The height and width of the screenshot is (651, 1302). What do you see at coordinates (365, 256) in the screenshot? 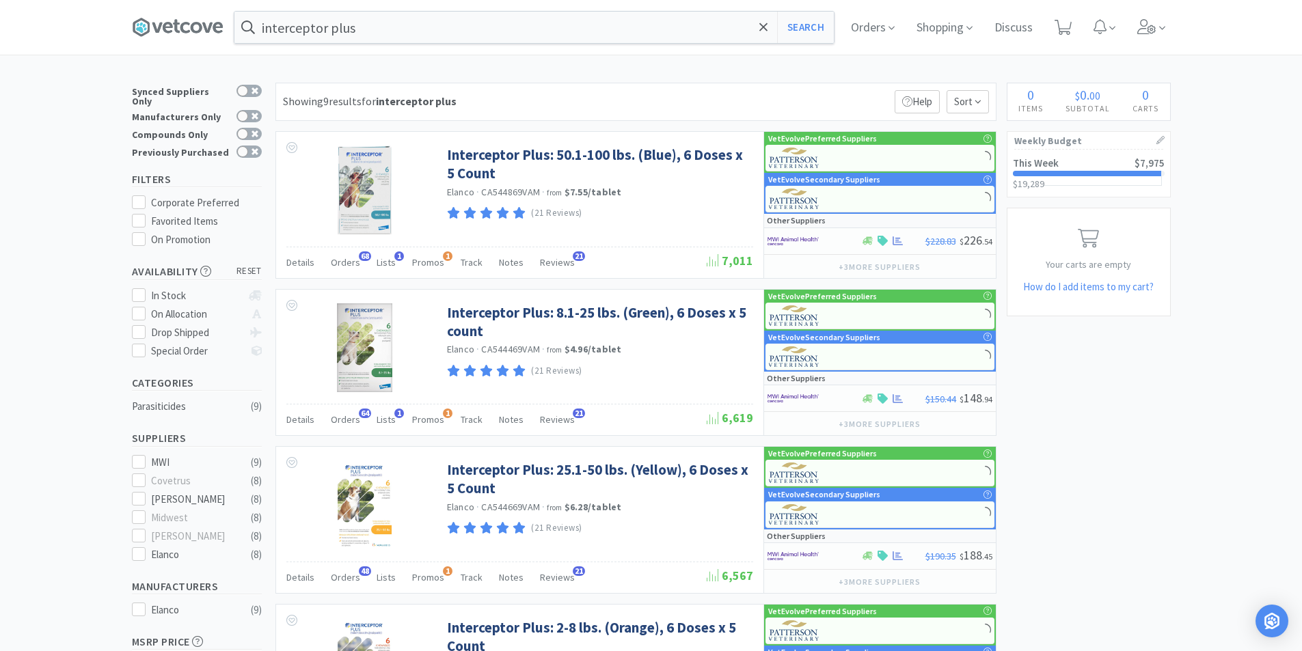
I see `span: 68` at bounding box center [365, 256].